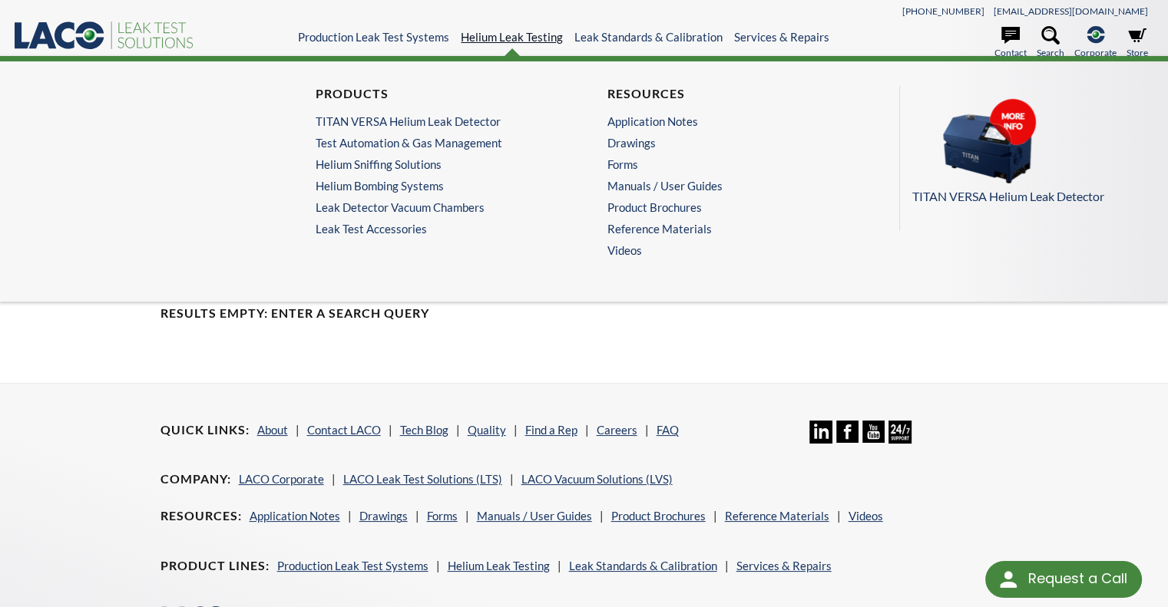 This screenshot has width=1168, height=607. I want to click on a: Careers, so click(616, 430).